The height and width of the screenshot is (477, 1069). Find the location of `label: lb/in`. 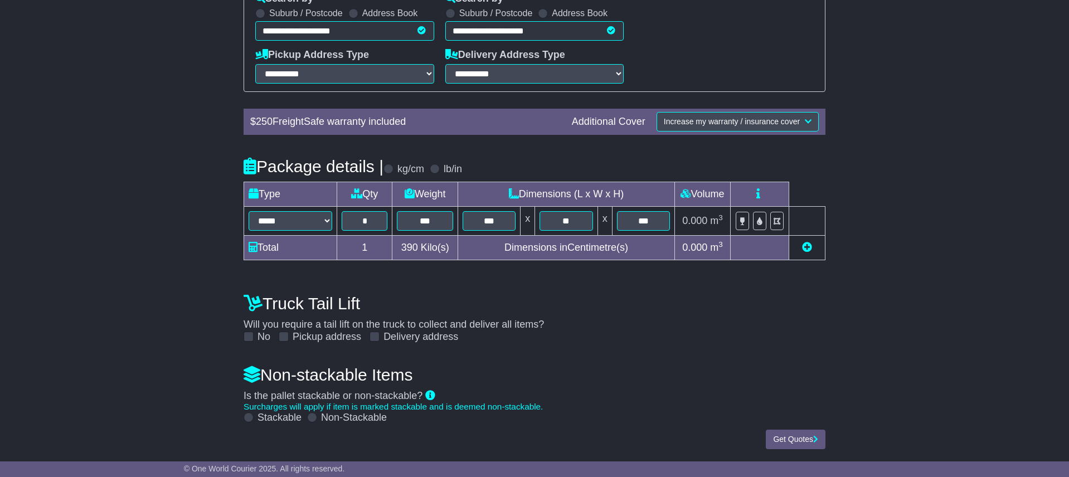

label: lb/in is located at coordinates (453, 169).